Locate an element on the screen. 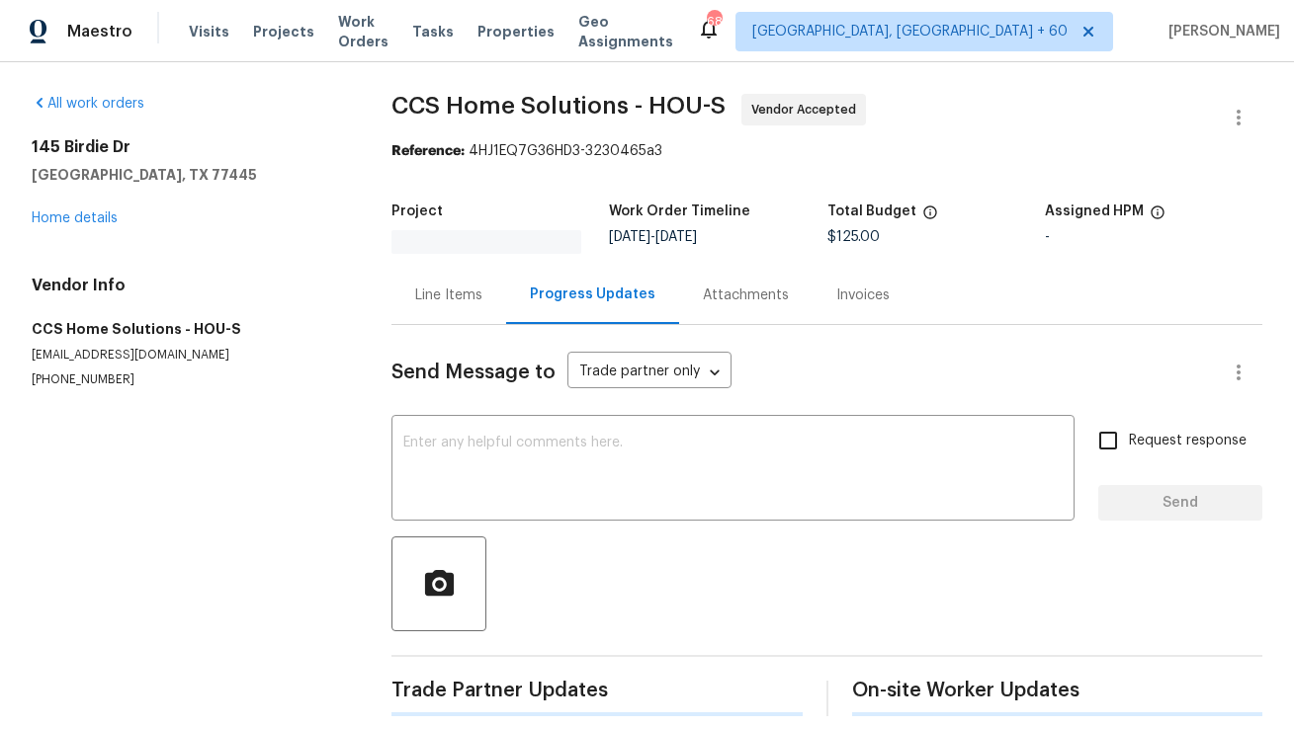  span: On-site Worker Updates is located at coordinates (1057, 691).